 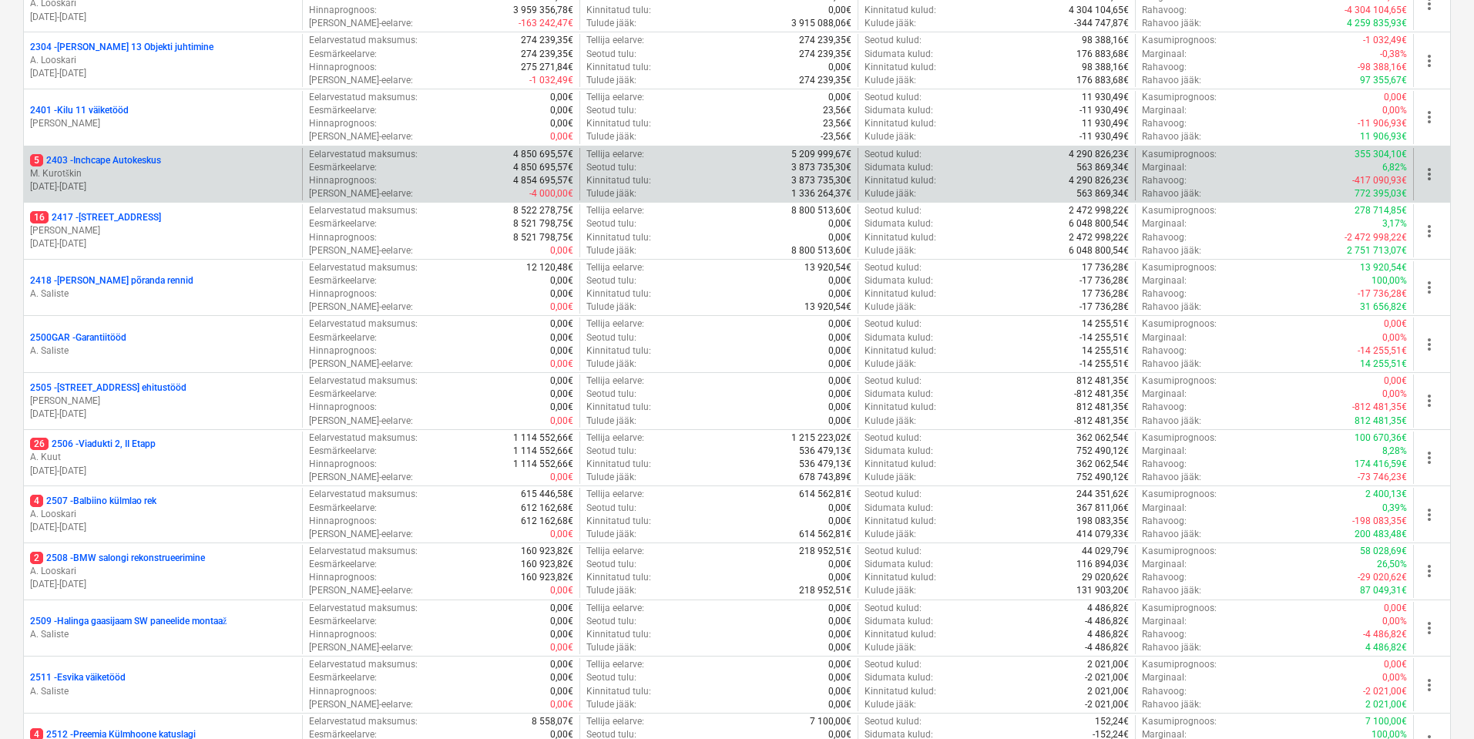 What do you see at coordinates (551, 193) in the screenshot?
I see `p: -4 000,00€` at bounding box center [551, 193].